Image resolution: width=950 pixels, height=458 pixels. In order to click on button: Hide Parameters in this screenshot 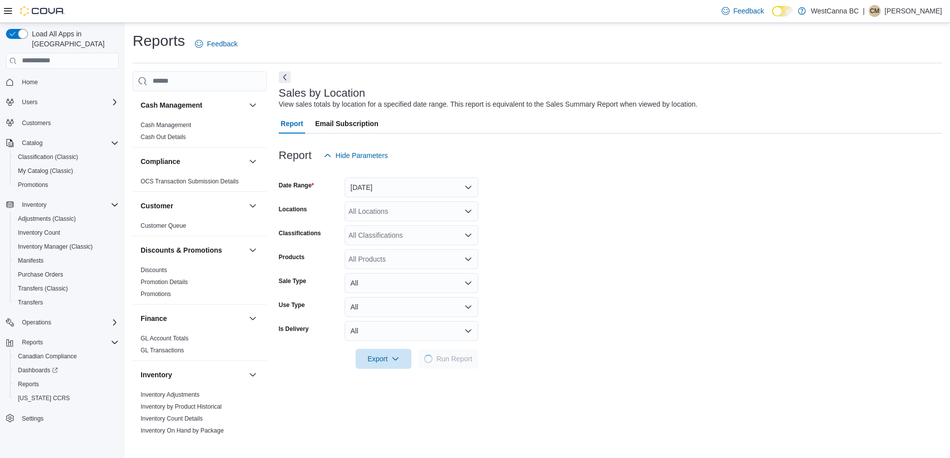, I will do `click(356, 156)`.